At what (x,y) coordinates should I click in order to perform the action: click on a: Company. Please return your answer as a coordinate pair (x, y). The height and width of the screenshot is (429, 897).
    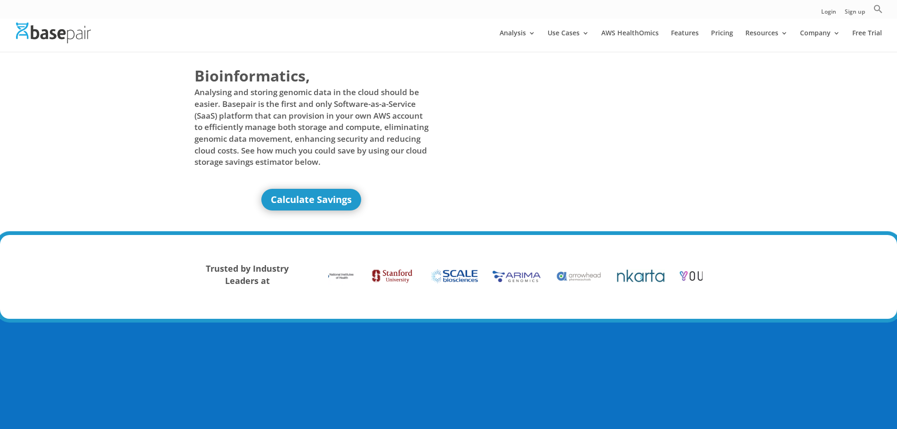
    Looking at the image, I should click on (819, 40).